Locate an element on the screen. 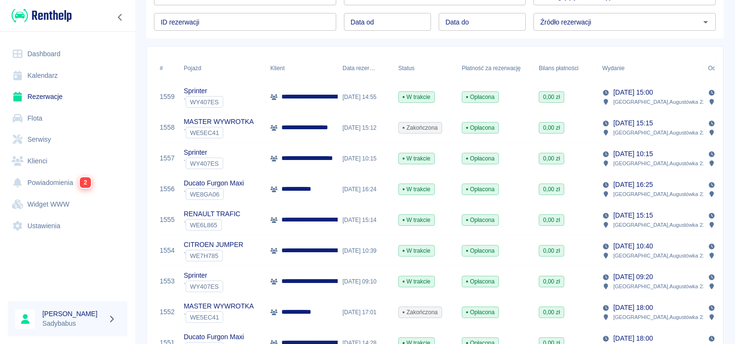 This screenshot has width=735, height=344. a: 1554 is located at coordinates (167, 251).